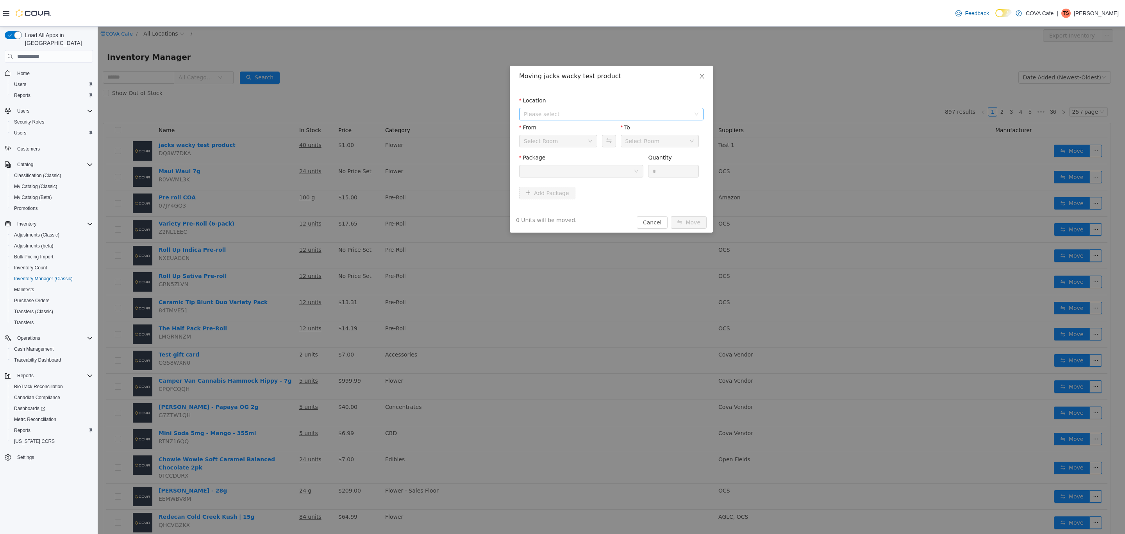 This screenshot has height=534, width=1125. What do you see at coordinates (24, 322) in the screenshot?
I see `a: Transfers` at bounding box center [24, 322].